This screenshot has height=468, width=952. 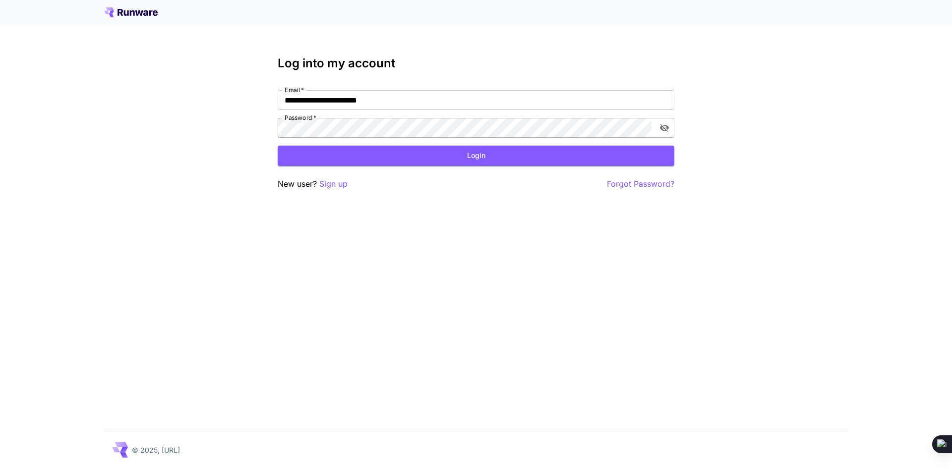 What do you see at coordinates (333, 184) in the screenshot?
I see `button: Sign up` at bounding box center [333, 184].